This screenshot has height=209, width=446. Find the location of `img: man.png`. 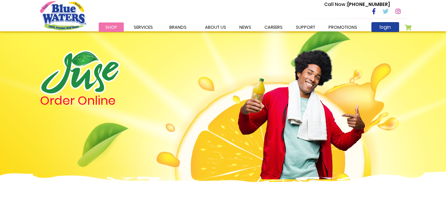

img: man.png is located at coordinates (302, 109).